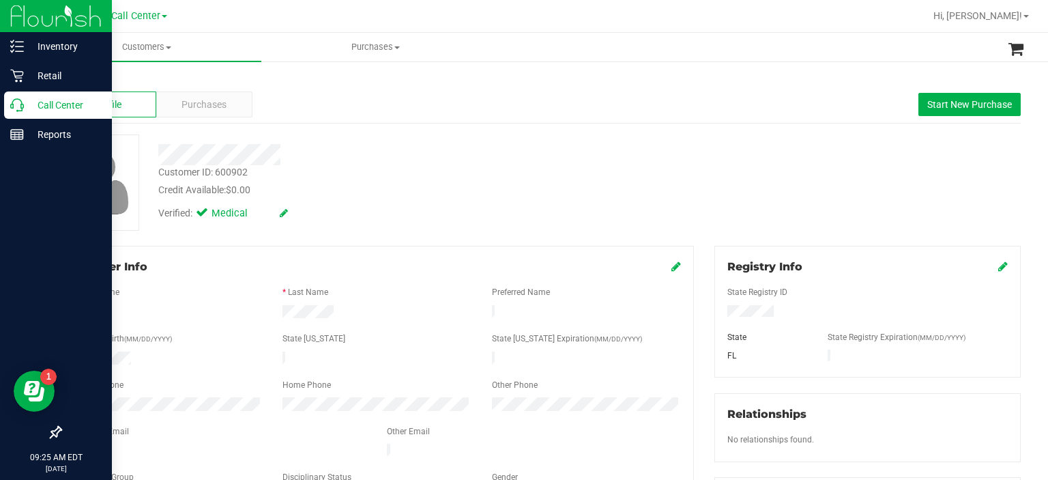  I want to click on label: Preferred Name, so click(521, 292).